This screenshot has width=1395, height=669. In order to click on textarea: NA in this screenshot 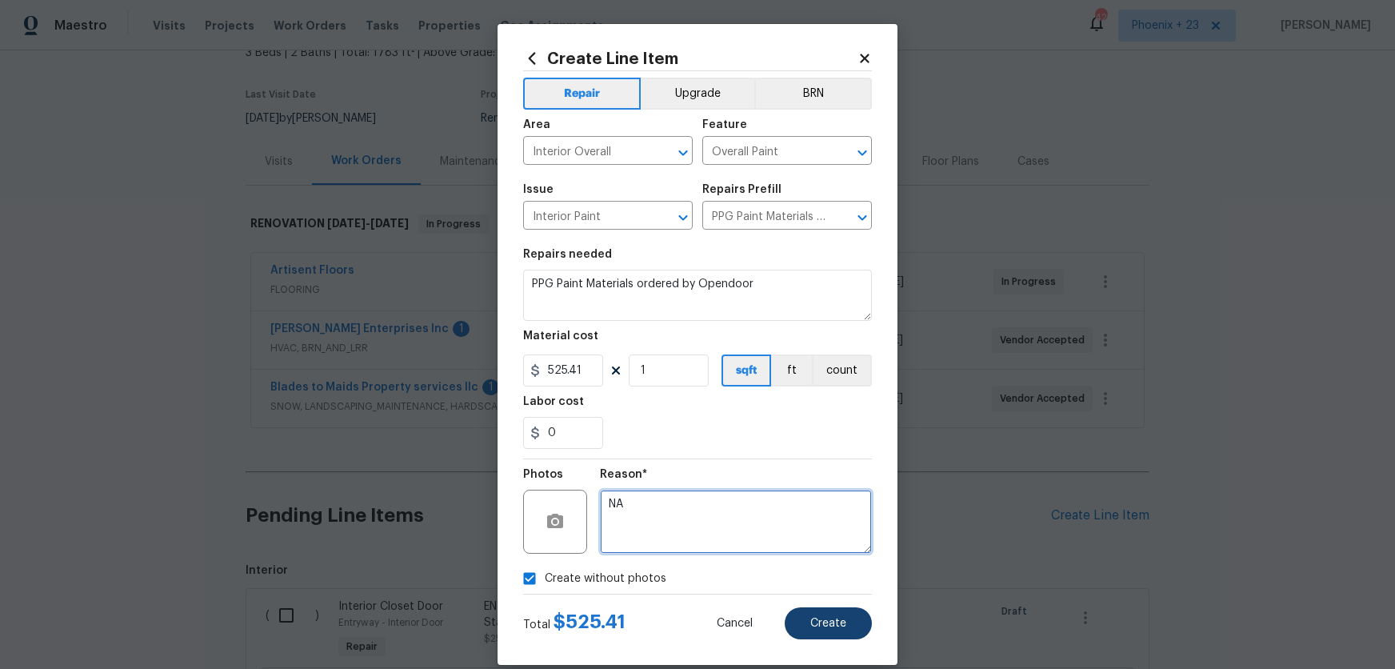, I will do `click(736, 522)`.